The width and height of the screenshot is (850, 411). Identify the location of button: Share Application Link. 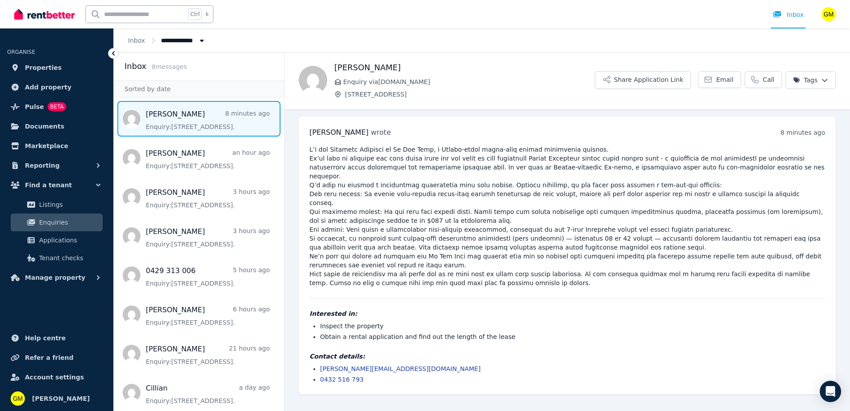
(643, 80).